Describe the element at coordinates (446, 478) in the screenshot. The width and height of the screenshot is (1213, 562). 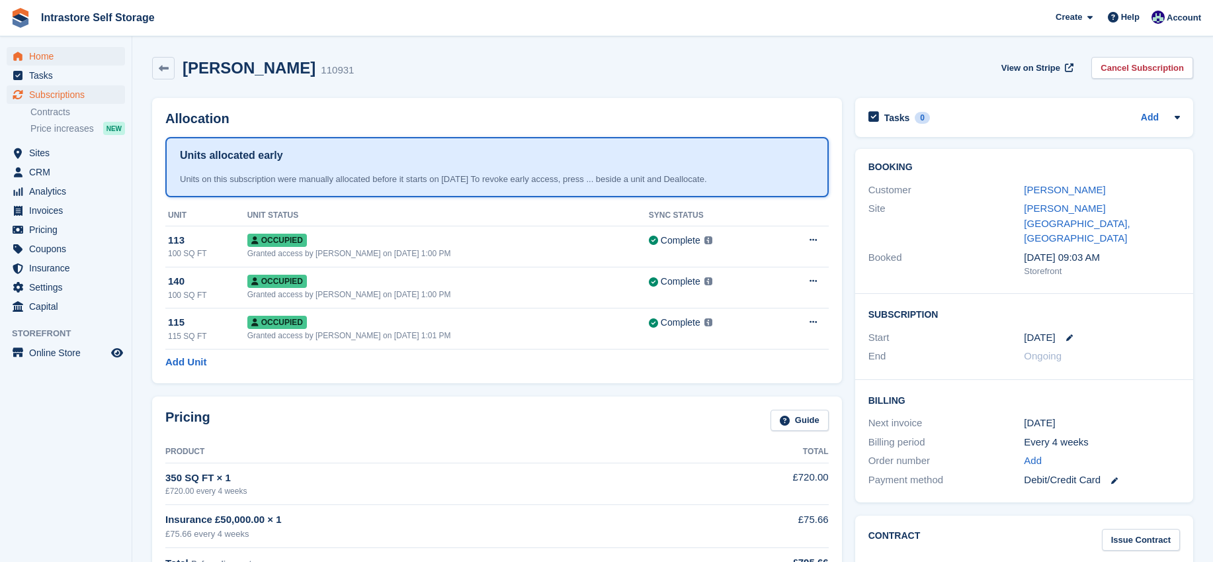
I see `div: 350 SQ FT × 1` at that location.